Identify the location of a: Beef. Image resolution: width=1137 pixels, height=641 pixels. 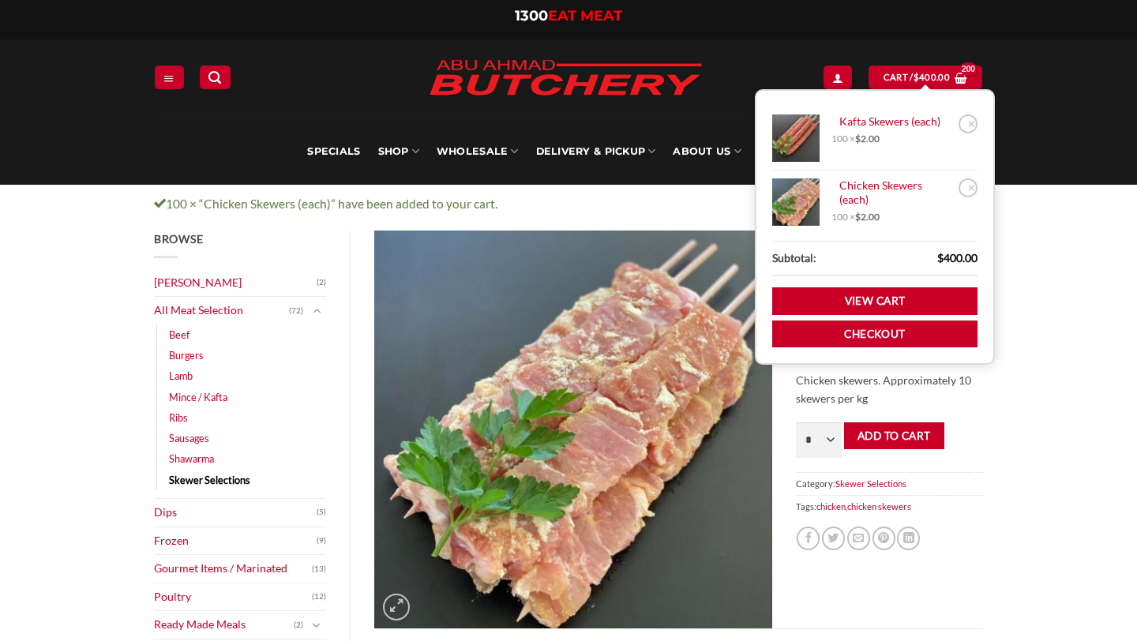
(179, 335).